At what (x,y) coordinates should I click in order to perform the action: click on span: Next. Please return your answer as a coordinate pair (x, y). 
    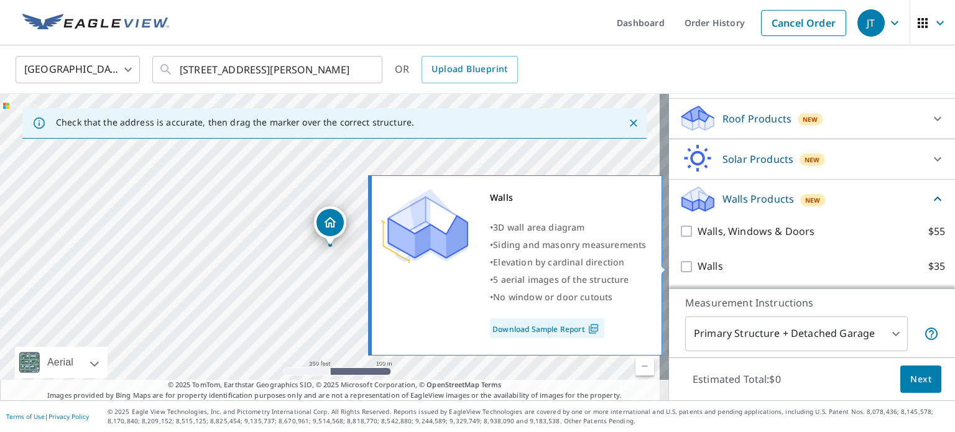
    Looking at the image, I should click on (921, 379).